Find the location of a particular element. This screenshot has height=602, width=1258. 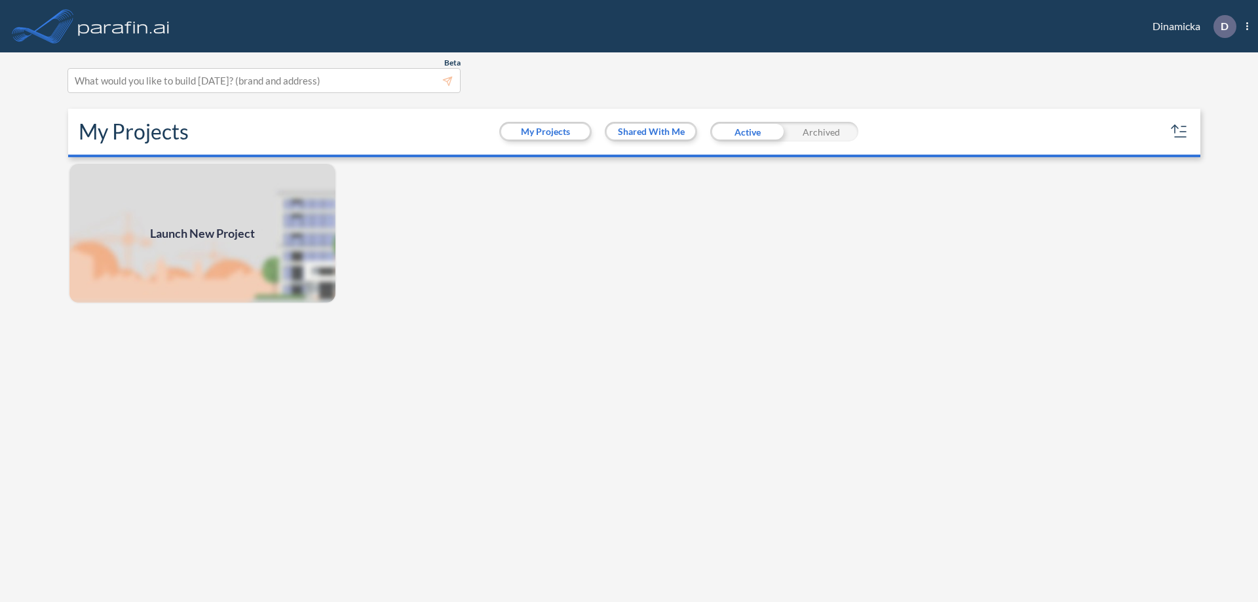

div: Active is located at coordinates (747, 132).